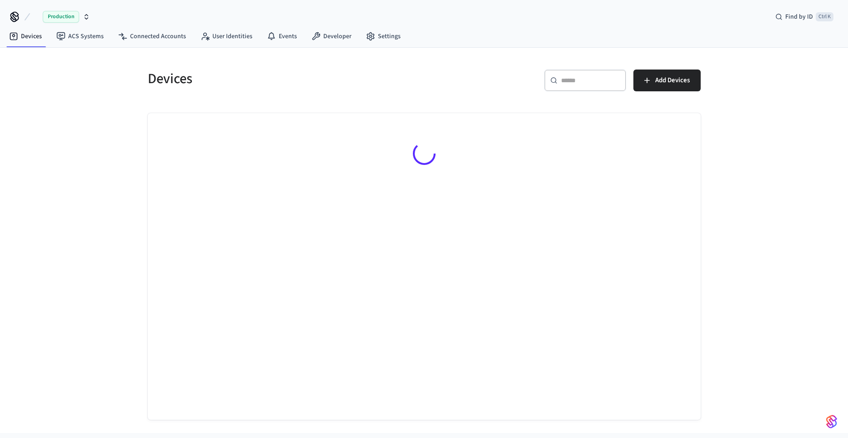 The height and width of the screenshot is (438, 848). I want to click on a: User Identities, so click(226, 36).